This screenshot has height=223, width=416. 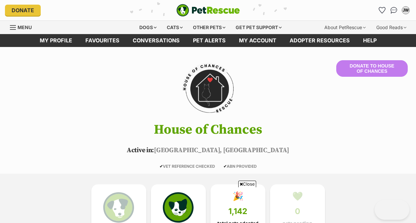 I want to click on a: PetRescue, so click(x=208, y=10).